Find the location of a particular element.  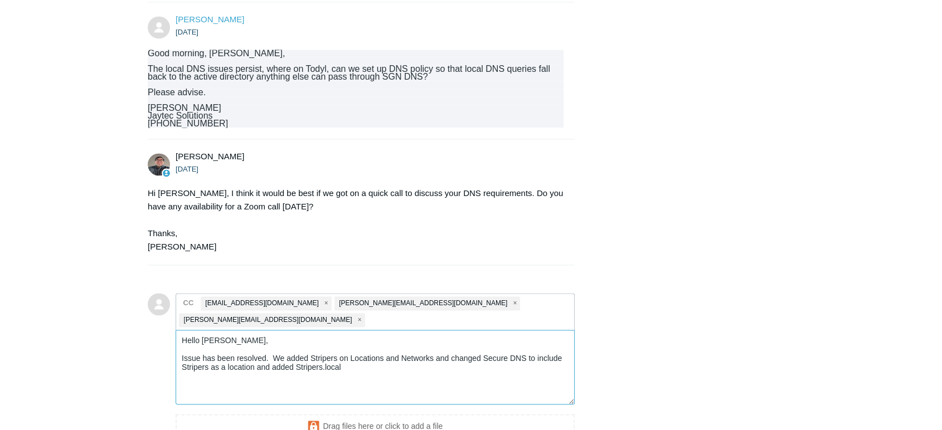

time: 09/22/2025, 11:29 is located at coordinates (187, 169).